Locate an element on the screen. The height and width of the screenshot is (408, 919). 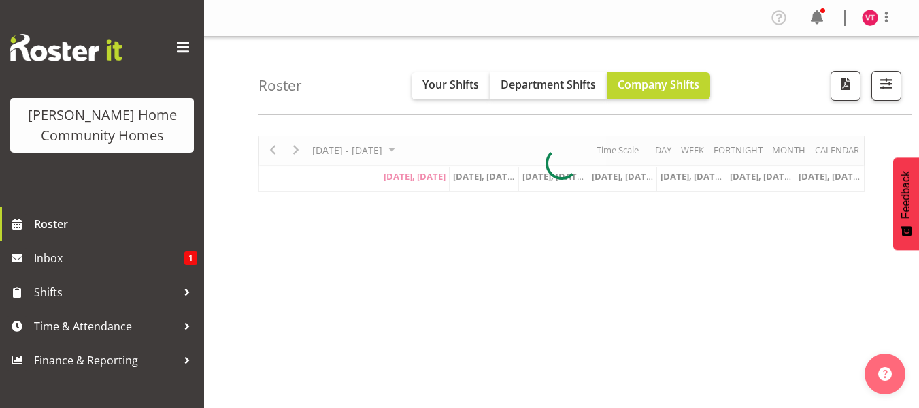
img: Rosterit website logo is located at coordinates (66, 48).